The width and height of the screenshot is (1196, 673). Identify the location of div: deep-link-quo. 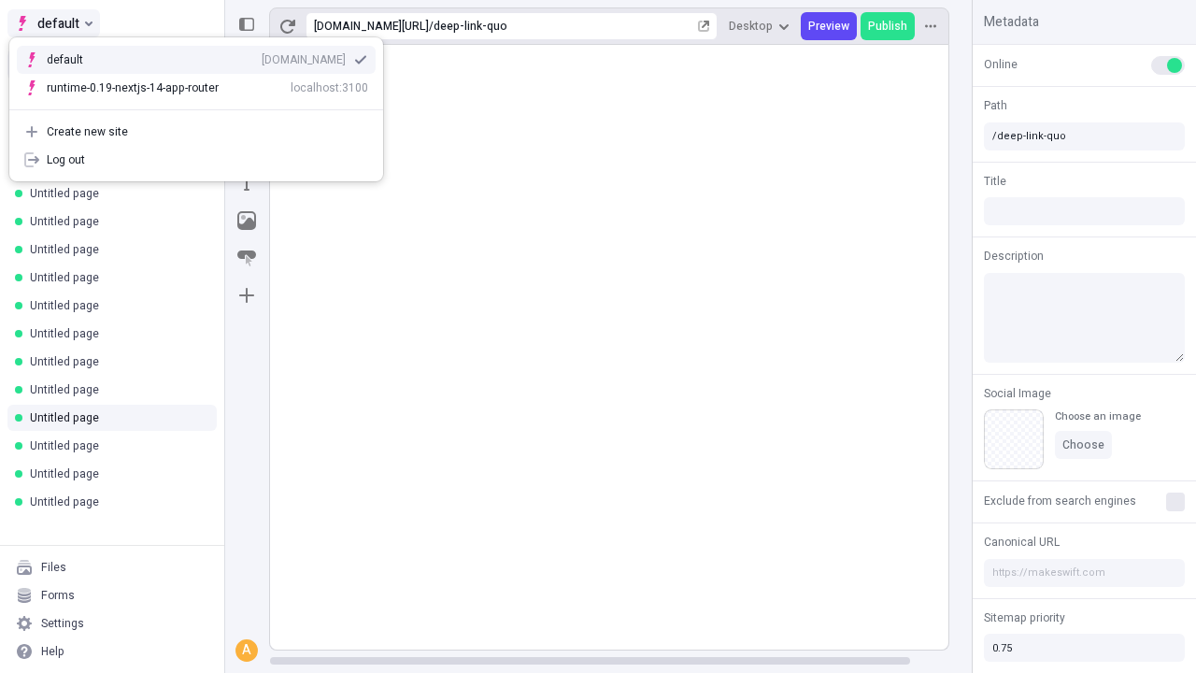
(563, 26).